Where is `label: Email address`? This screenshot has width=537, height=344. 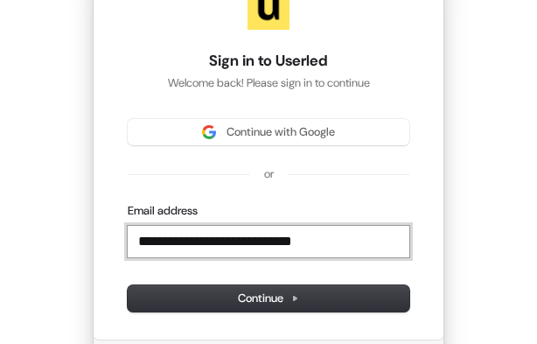 label: Email address is located at coordinates (163, 211).